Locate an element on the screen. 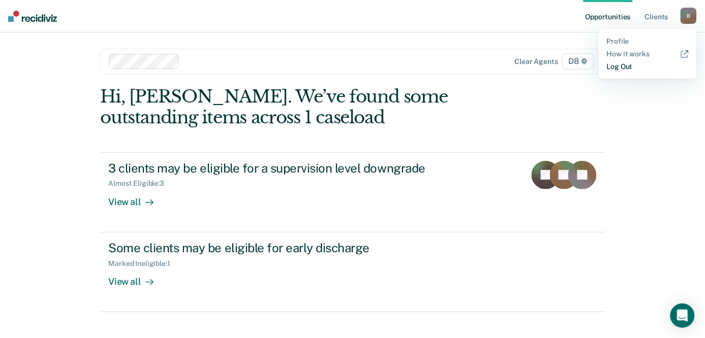 This screenshot has width=705, height=338. div: Open Intercom Messenger is located at coordinates (682, 316).